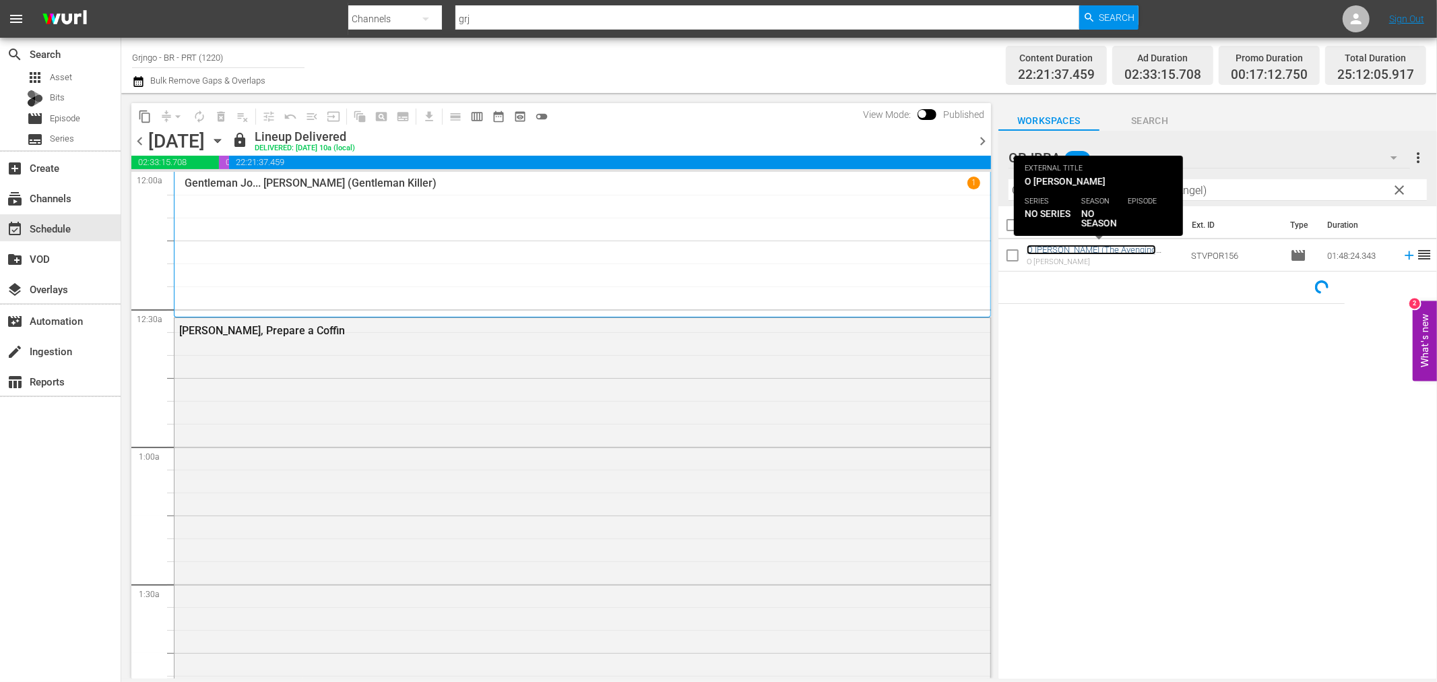 The image size is (1437, 682). What do you see at coordinates (357, 116) in the screenshot?
I see `span: Refresh All Search Blocks` at bounding box center [357, 116].